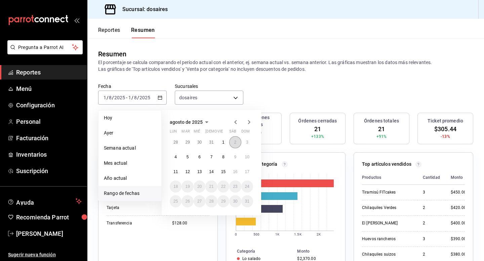 The image size is (484, 261). Describe the element at coordinates (191, 224) in the screenshot. I see `div: $128.00` at that location.